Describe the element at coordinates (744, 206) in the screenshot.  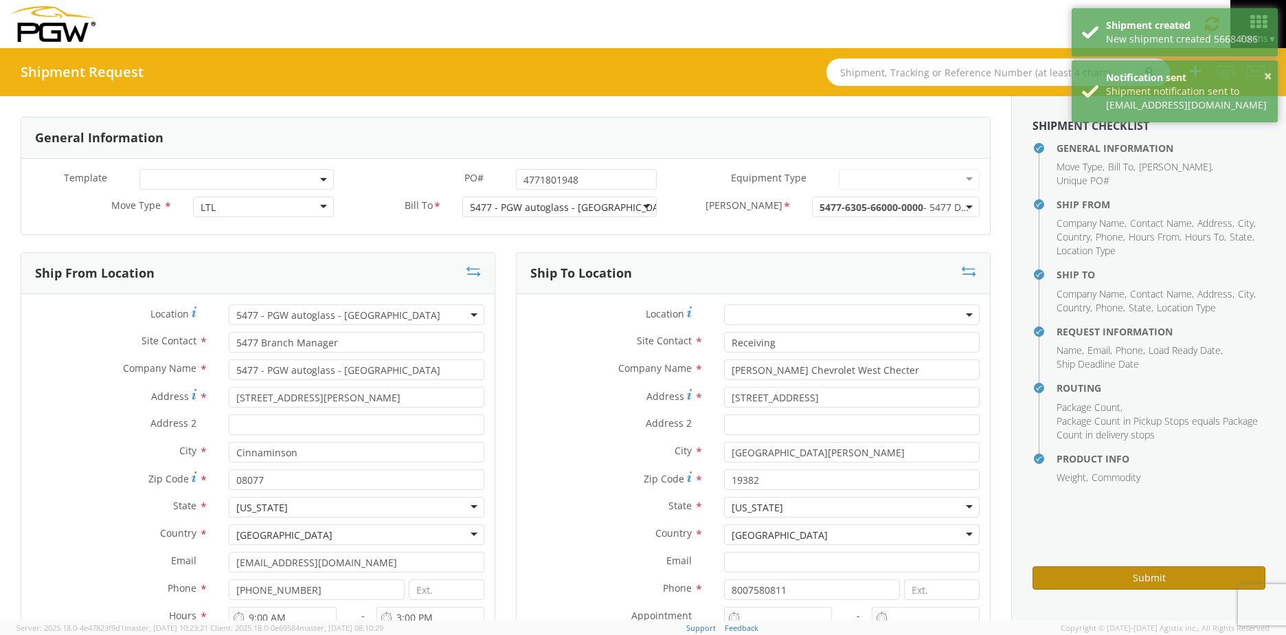
I see `span: Bill Code` at that location.